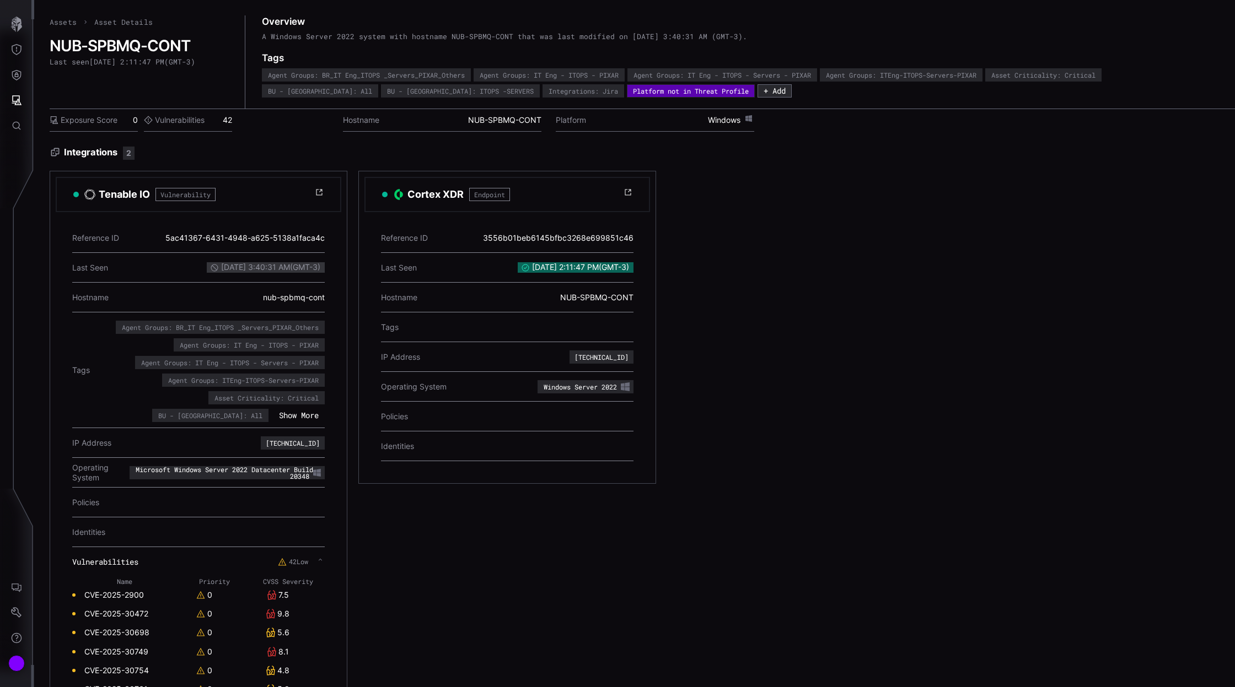  I want to click on a: CVE-2025-30698, so click(117, 633).